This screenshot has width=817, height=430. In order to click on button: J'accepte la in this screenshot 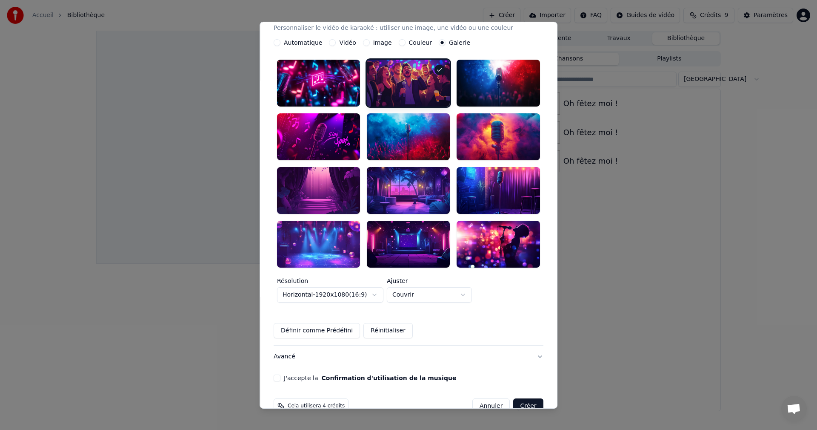, I will do `click(389, 378)`.